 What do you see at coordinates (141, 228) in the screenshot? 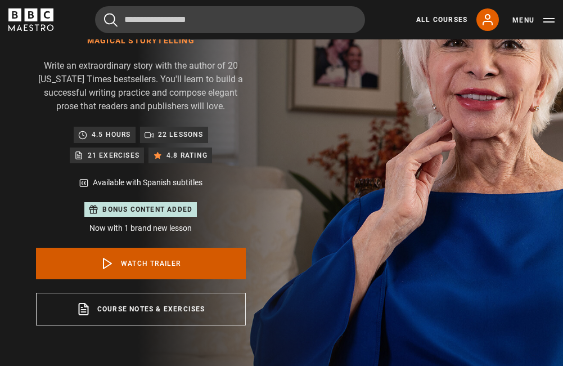
I see `p: Now with 1 brand new lesson` at bounding box center [141, 228].